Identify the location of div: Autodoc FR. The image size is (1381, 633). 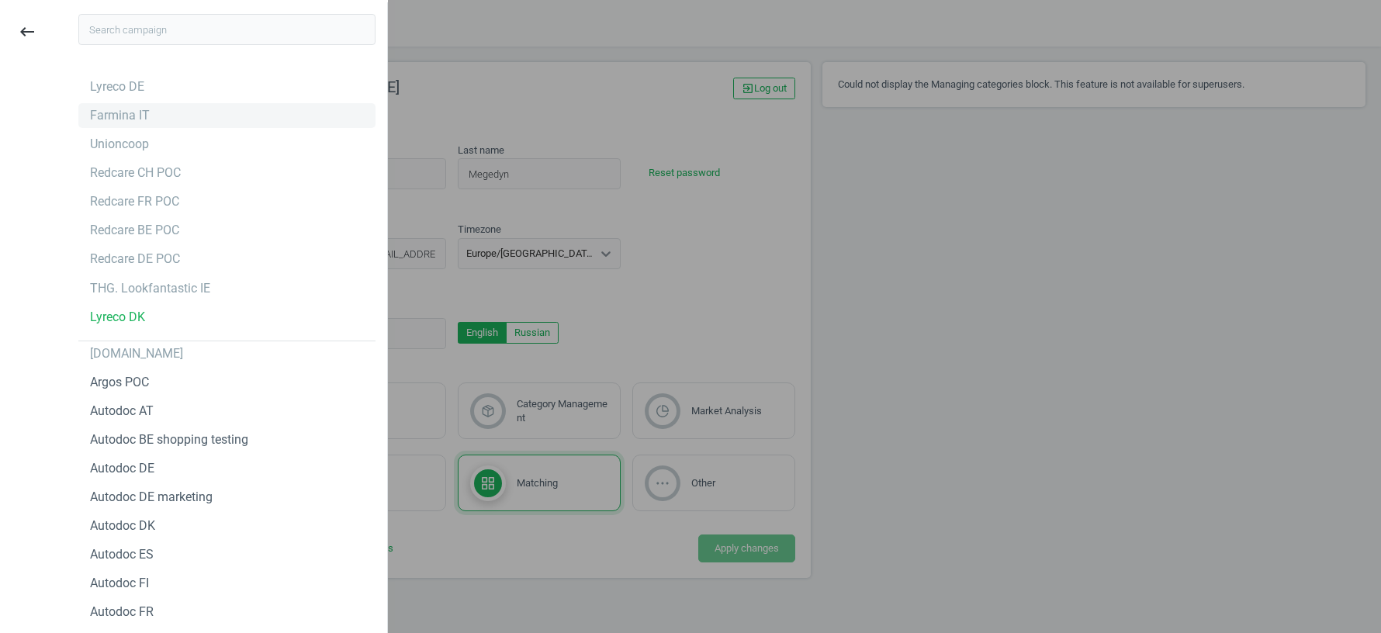
(122, 612).